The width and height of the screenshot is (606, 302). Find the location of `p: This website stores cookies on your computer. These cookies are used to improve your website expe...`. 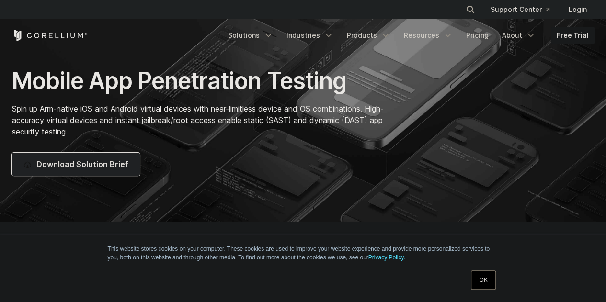

p: This website stores cookies on your computer. These cookies are used to improve your website expe... is located at coordinates (303, 253).